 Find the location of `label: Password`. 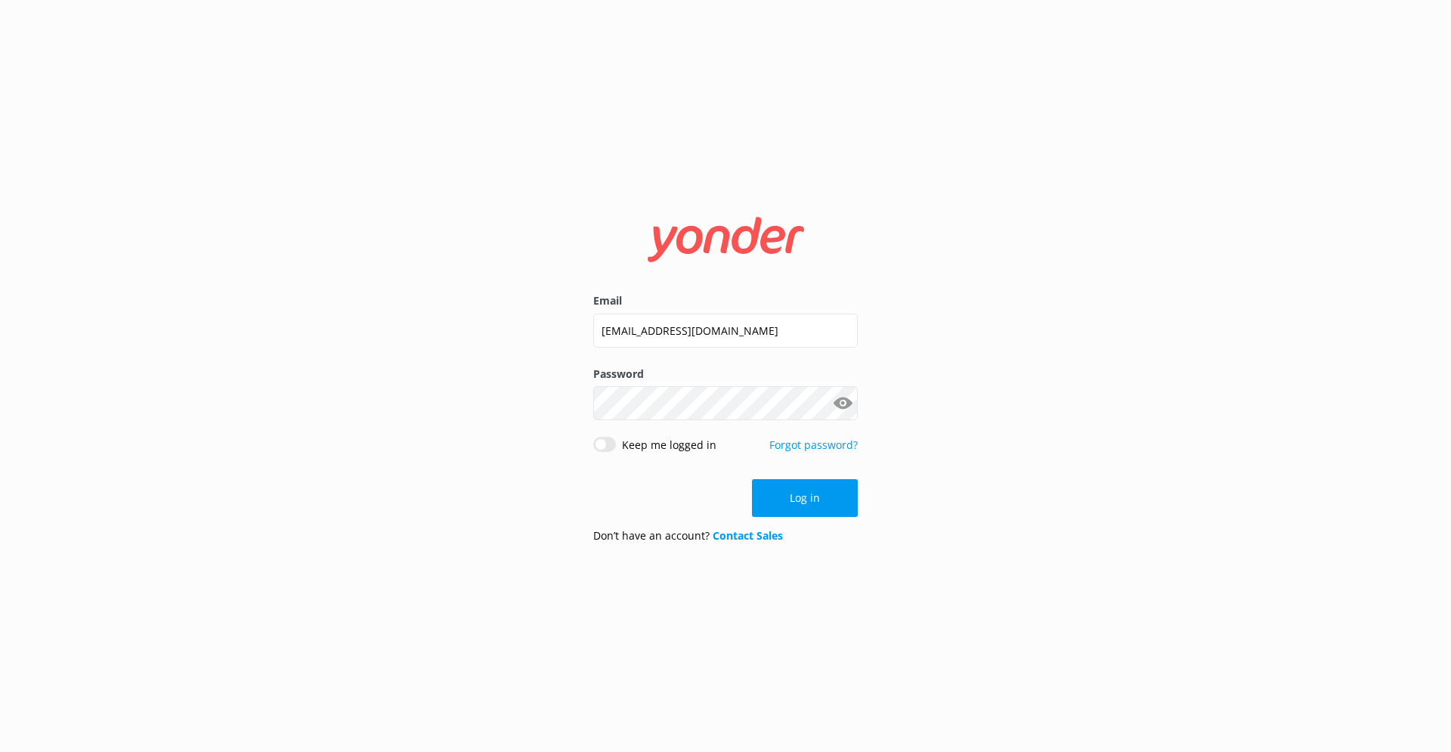

label: Password is located at coordinates (726, 374).